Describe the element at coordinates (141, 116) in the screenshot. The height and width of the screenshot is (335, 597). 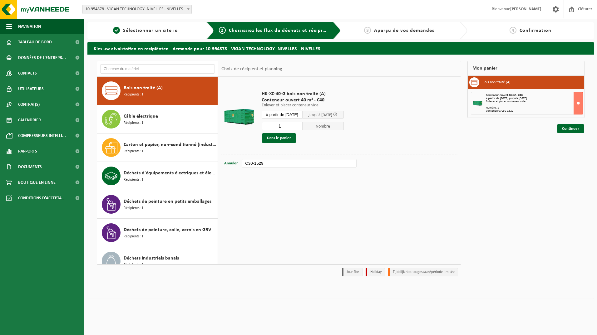
I see `span: Câble électrique` at that location.